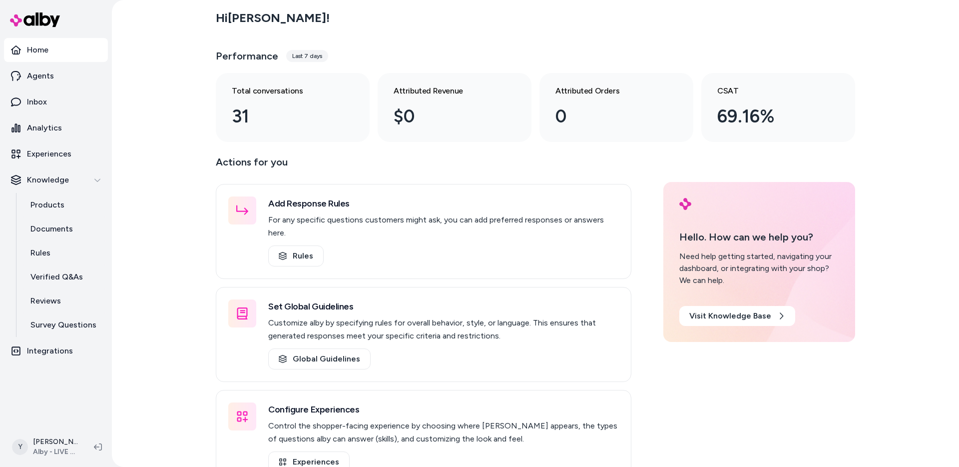 This screenshot has width=959, height=467. Describe the element at coordinates (247, 56) in the screenshot. I see `h3: Performance` at that location.